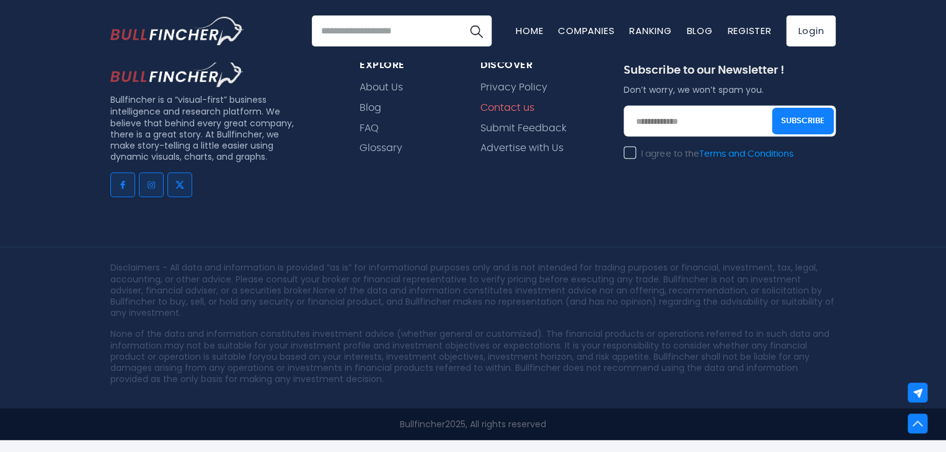  Describe the element at coordinates (473, 289) in the screenshot. I see `p: Disclaimers - All data and information is provided “as is” for informational purposes only and is...` at that location.